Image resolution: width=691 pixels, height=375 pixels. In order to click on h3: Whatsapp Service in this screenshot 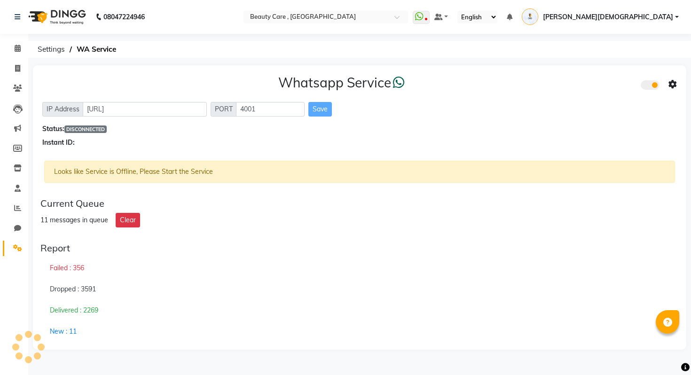, I will do `click(341, 83)`.